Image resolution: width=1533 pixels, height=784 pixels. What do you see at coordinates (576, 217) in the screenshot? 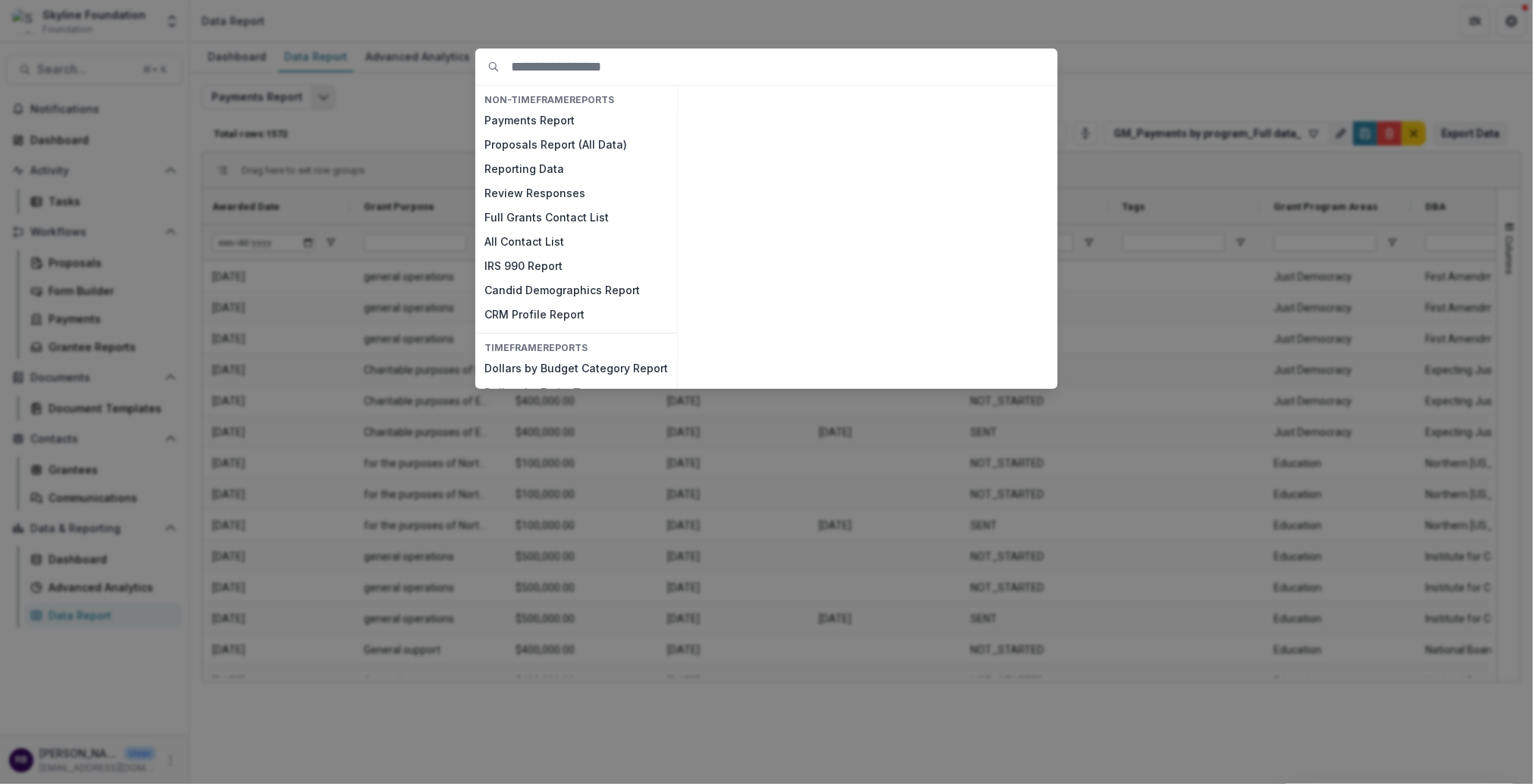
I see `button: Full Grants Contact List` at bounding box center [576, 217].